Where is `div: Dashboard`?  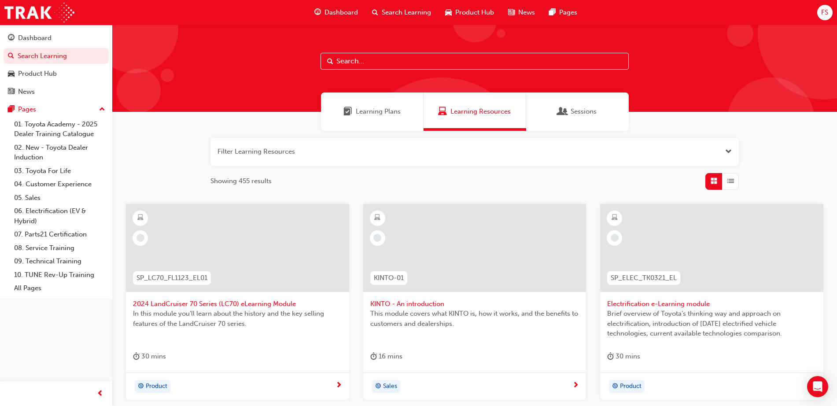
div: Dashboard is located at coordinates (35, 38).